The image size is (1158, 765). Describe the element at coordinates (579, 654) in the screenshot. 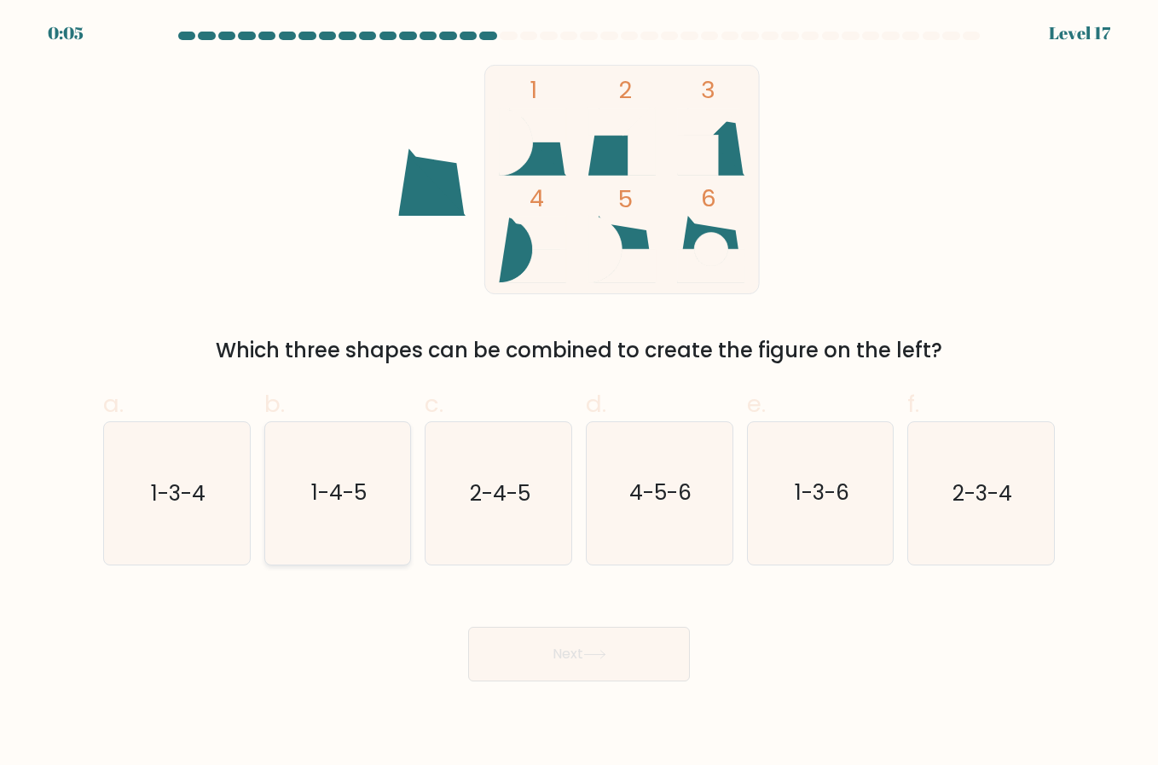

I see `button: Next` at that location.